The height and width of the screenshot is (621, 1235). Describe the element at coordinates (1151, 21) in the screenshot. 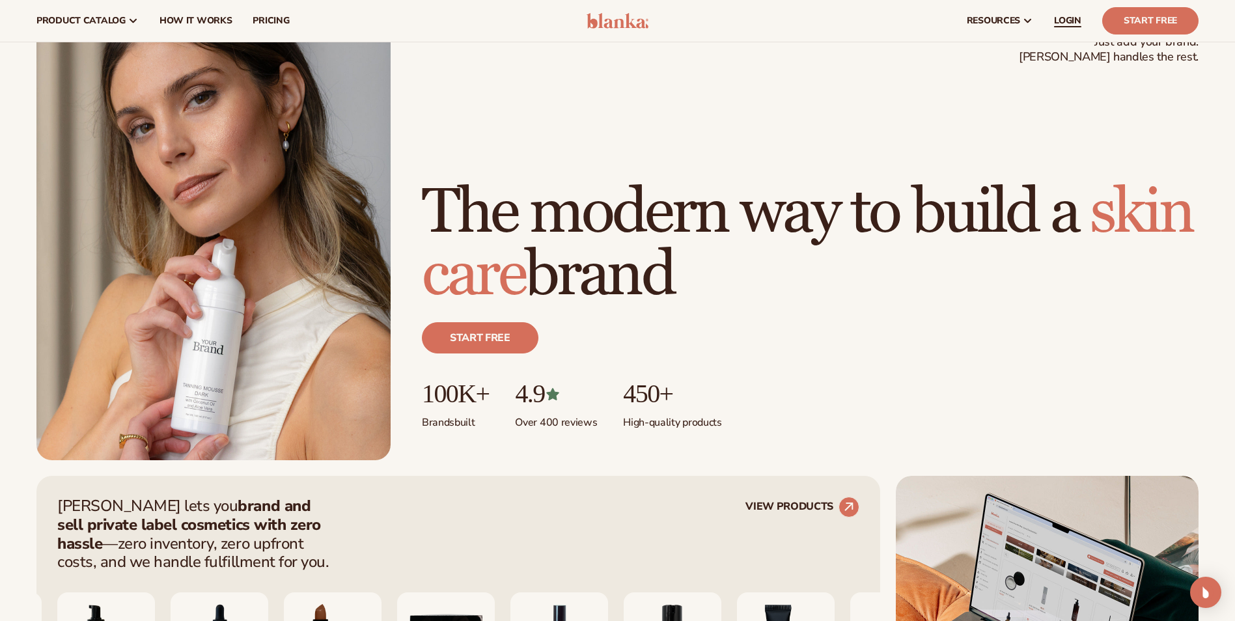

I see `a: Start Free` at that location.